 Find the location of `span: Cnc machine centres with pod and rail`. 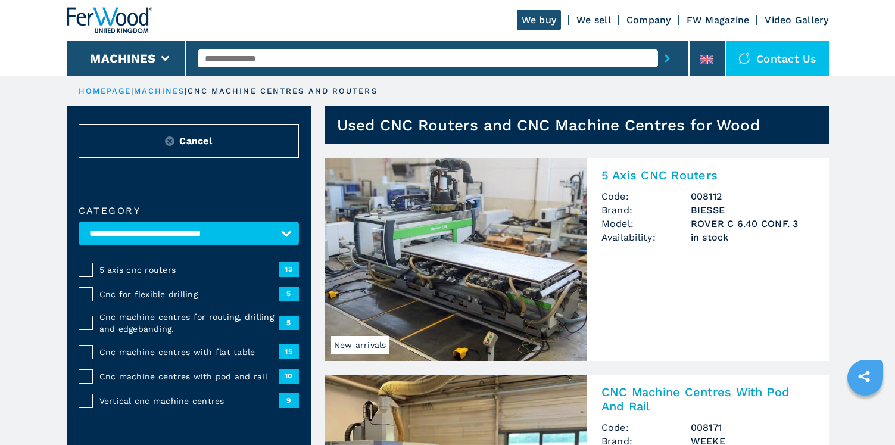

span: Cnc machine centres with pod and rail is located at coordinates (189, 376).